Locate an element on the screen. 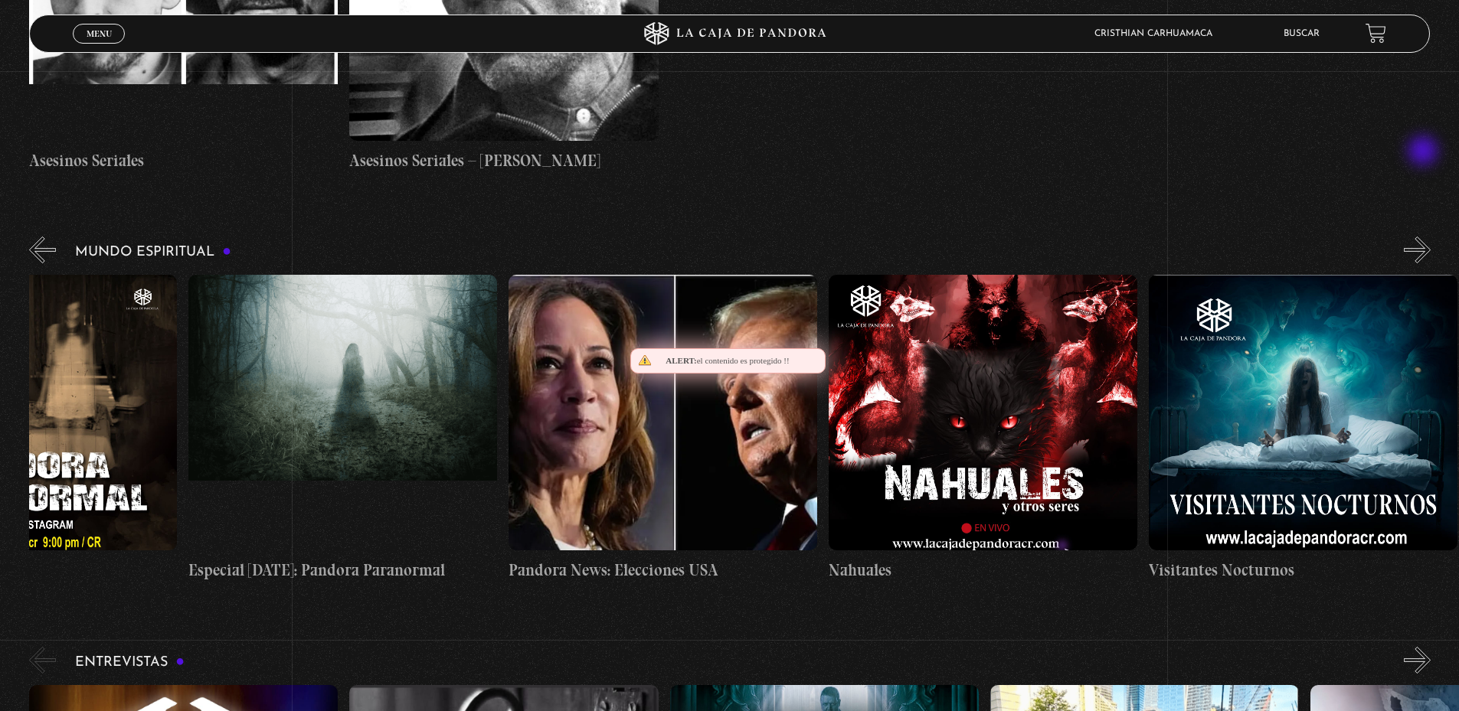  span: Menu is located at coordinates (99, 34).